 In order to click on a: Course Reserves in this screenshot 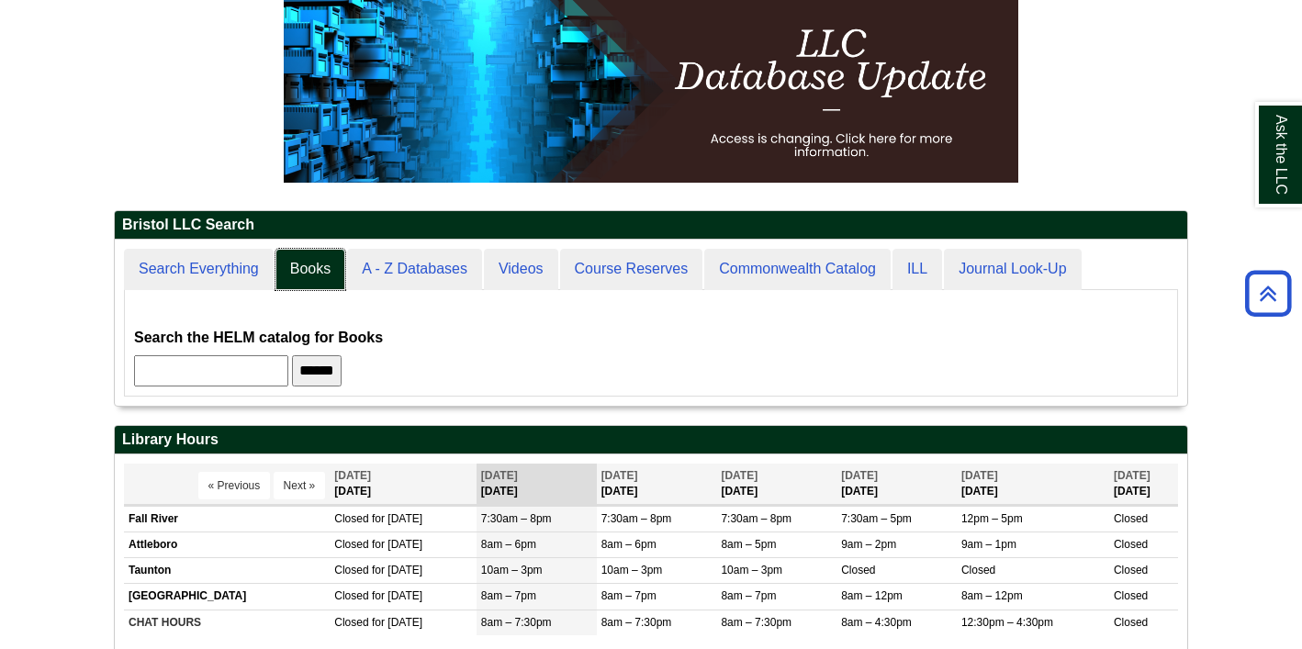, I will do `click(632, 269)`.